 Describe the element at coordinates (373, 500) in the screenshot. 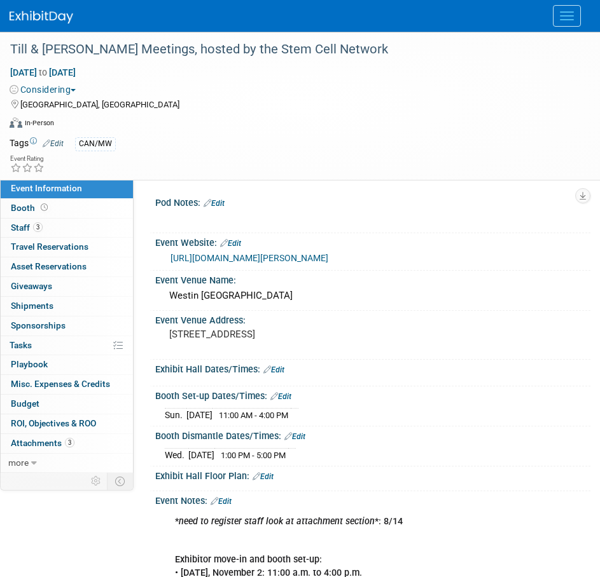

I see `div: Event Notes:` at that location.